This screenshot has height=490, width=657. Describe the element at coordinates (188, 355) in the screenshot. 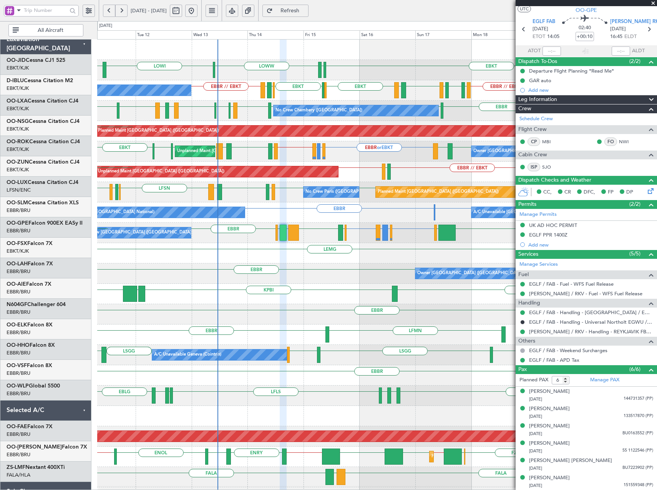

I see `div: A/C Unavailable Geneva (Cointrin)` at that location.